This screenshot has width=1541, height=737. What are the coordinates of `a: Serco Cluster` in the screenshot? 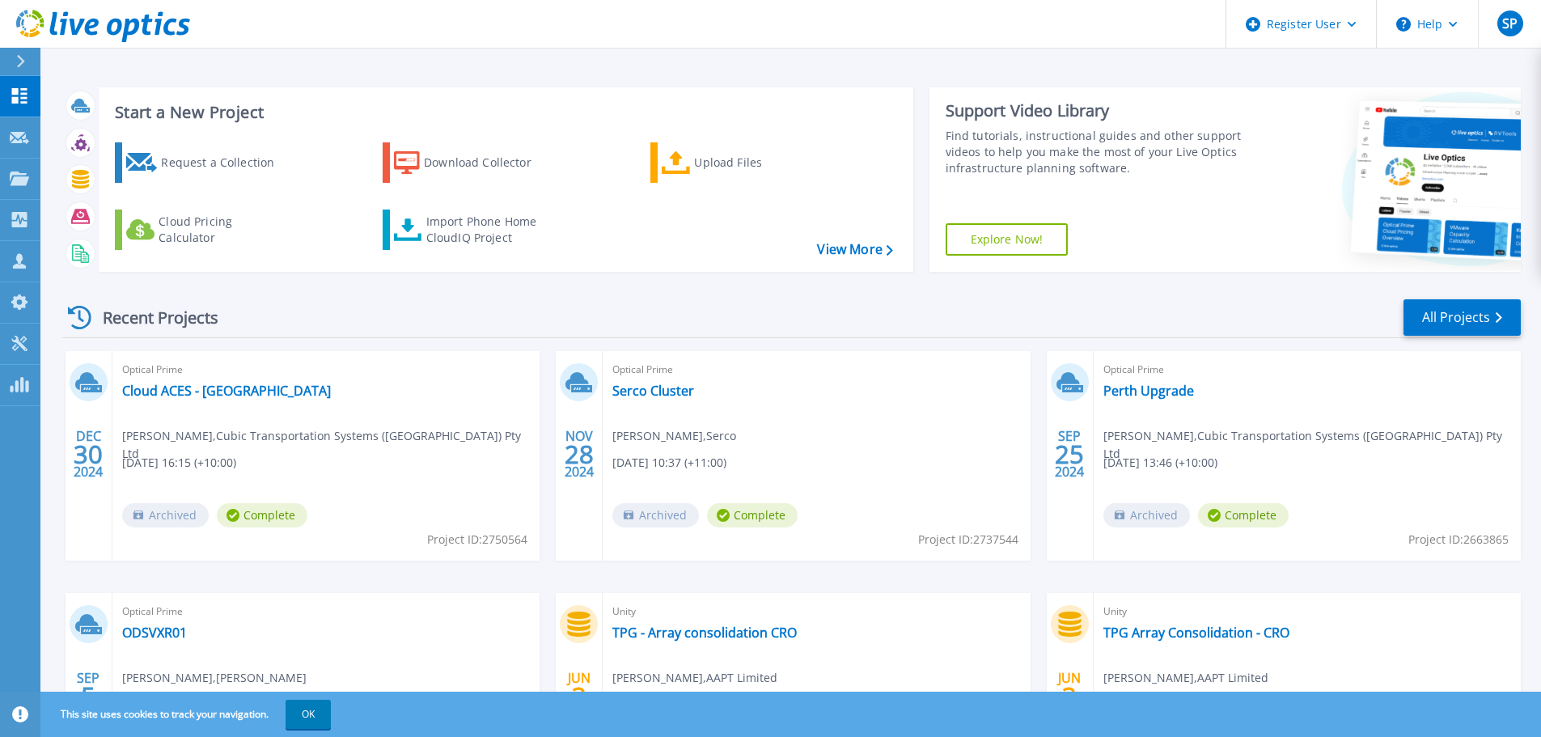 It's located at (653, 391).